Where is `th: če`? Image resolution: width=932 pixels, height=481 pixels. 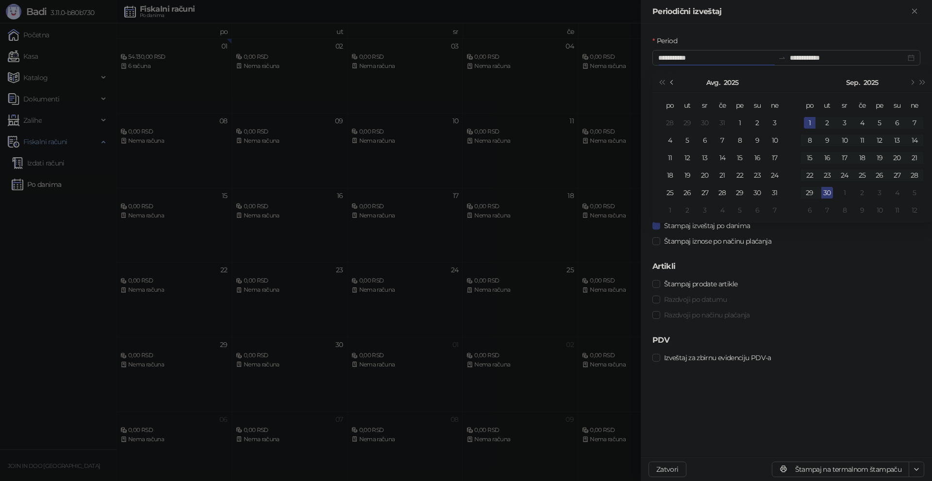 th: če is located at coordinates (862, 105).